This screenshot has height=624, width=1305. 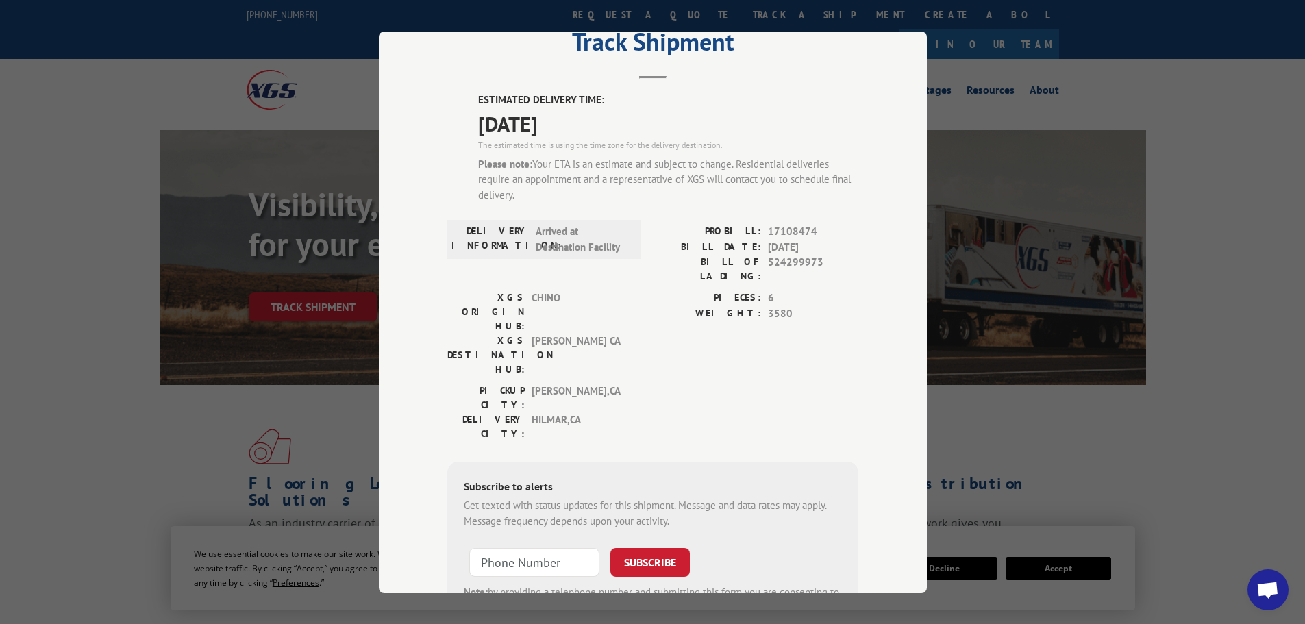 What do you see at coordinates (486, 355) in the screenshot?
I see `label: XGS DESTINATION HUB:` at bounding box center [486, 355].